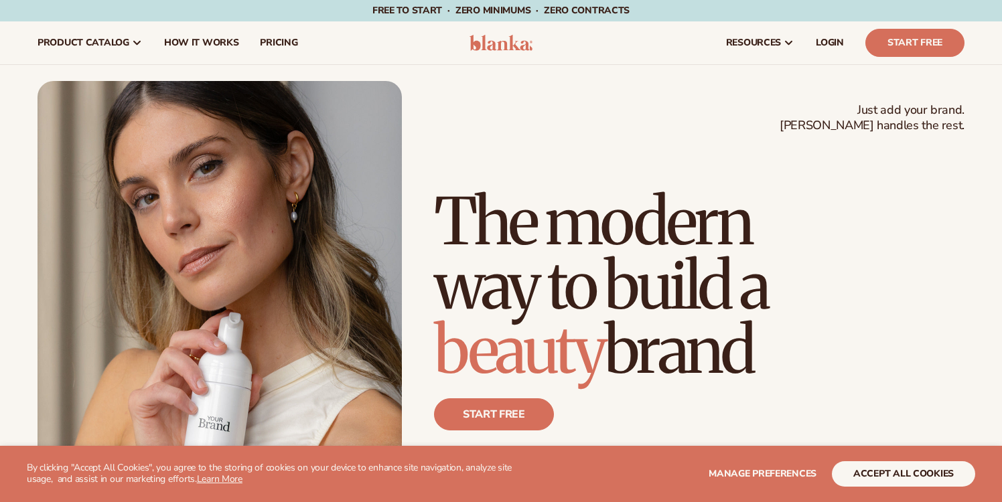  Describe the element at coordinates (760, 43) in the screenshot. I see `a: resources` at that location.